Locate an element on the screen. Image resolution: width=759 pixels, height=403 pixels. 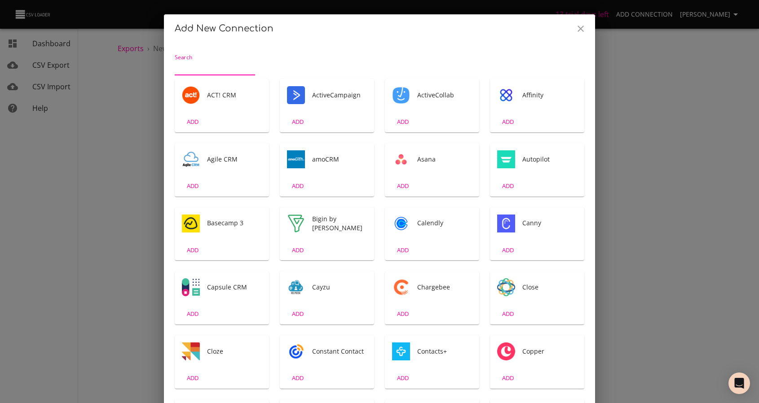
span: Affinity is located at coordinates (550, 95).